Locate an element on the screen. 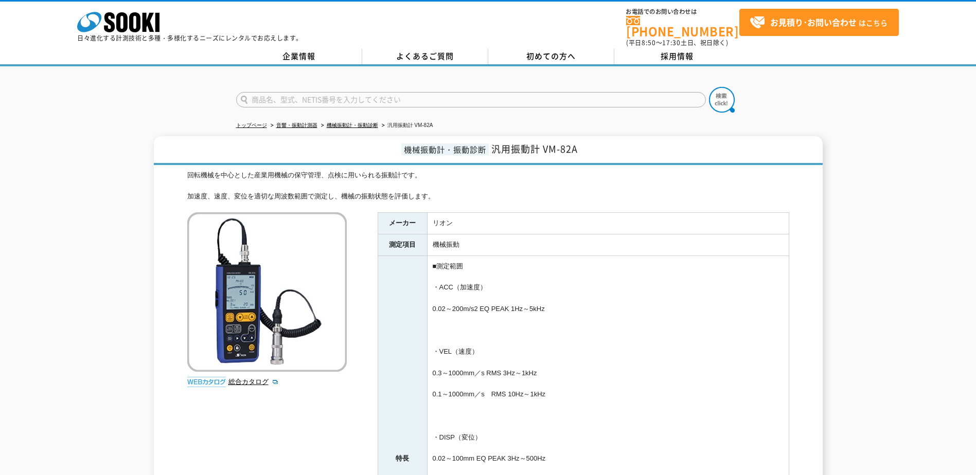  a: 採用情報 is located at coordinates (677, 57).